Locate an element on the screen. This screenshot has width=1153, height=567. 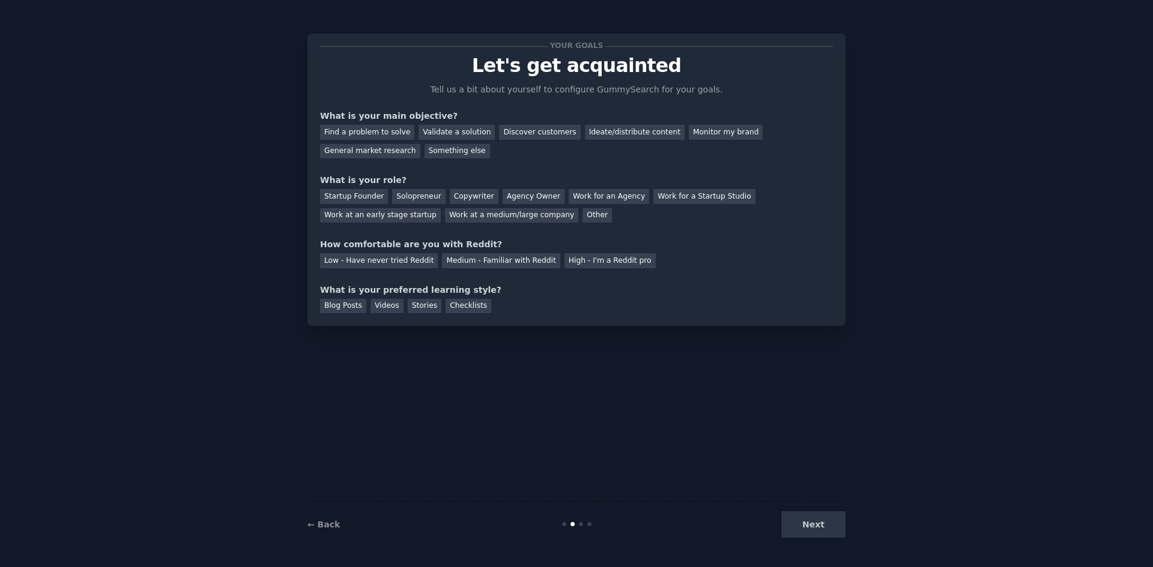
div: Copywriter is located at coordinates (474, 196).